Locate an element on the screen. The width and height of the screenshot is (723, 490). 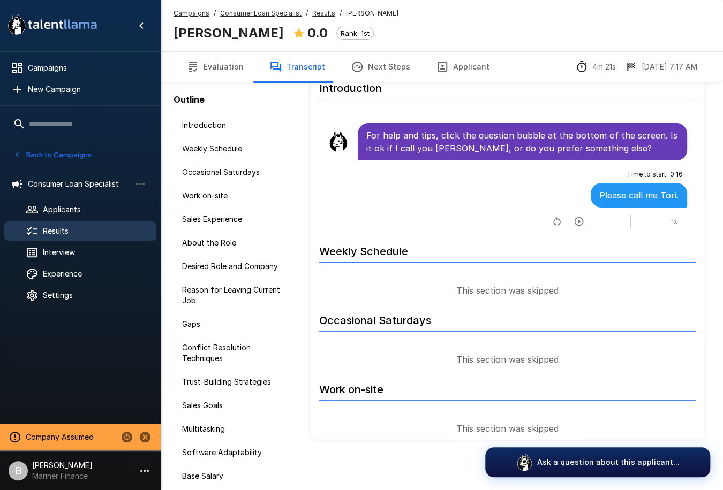
div: Occasional Saturdays is located at coordinates (236, 172).